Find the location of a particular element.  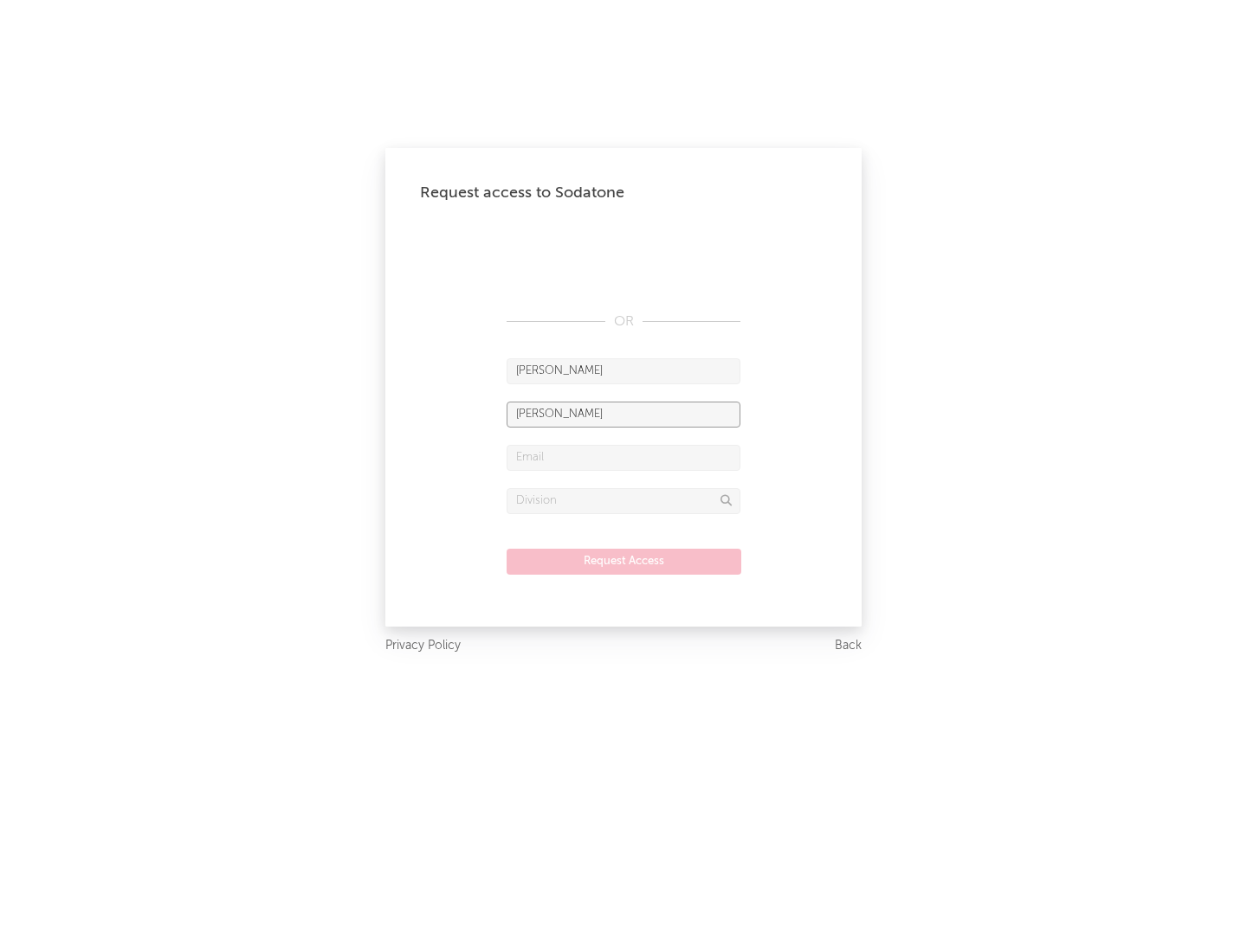

input: First Name is located at coordinates (623, 371).